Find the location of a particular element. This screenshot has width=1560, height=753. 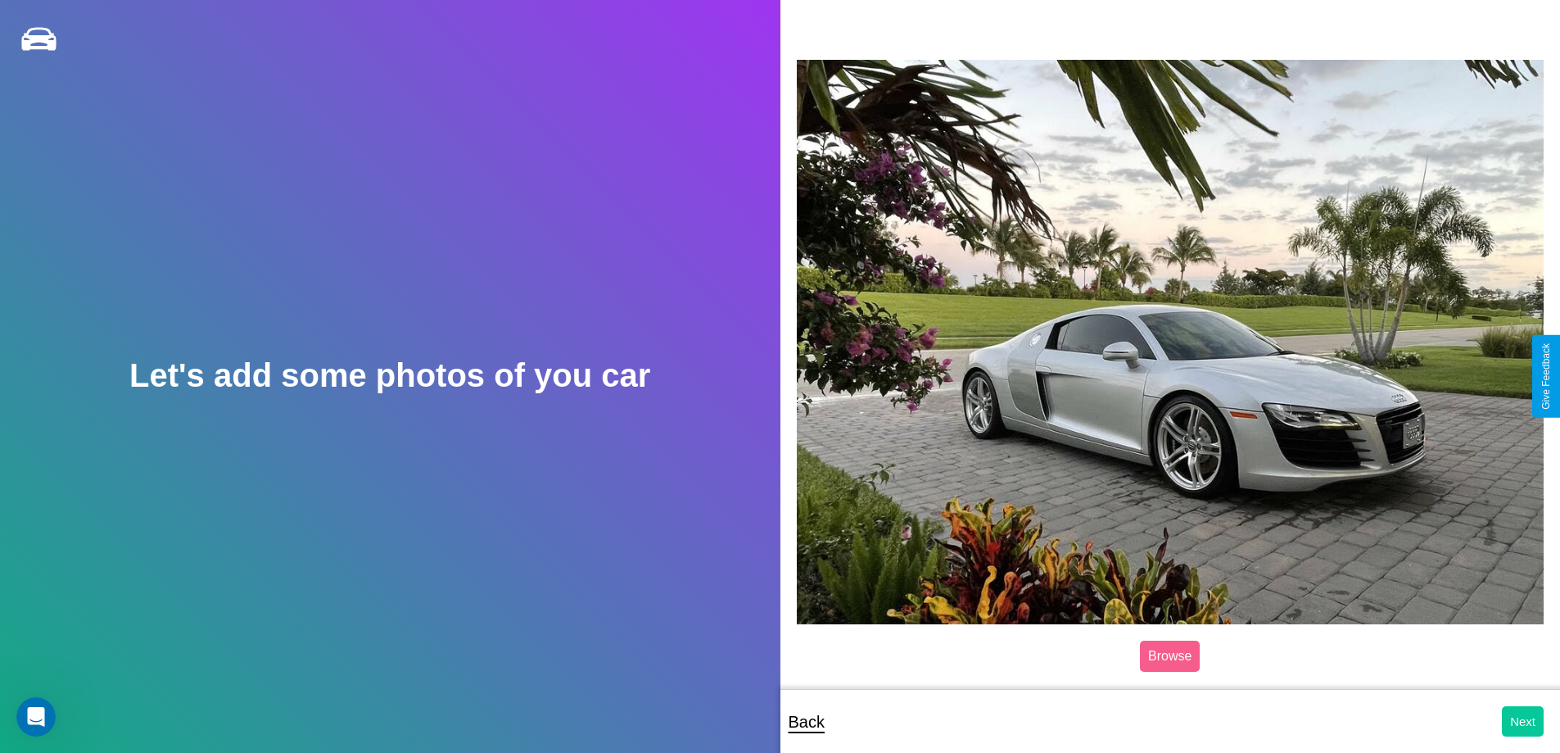

img: posted is located at coordinates (1170, 342).